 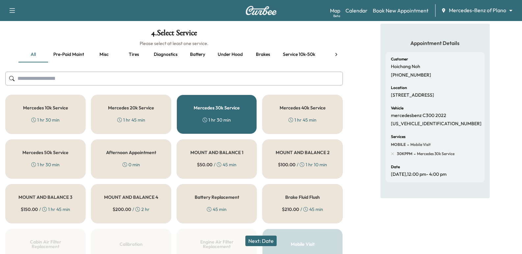 I want to click on h5: MOUNT AND BALANCE 1, so click(x=217, y=153).